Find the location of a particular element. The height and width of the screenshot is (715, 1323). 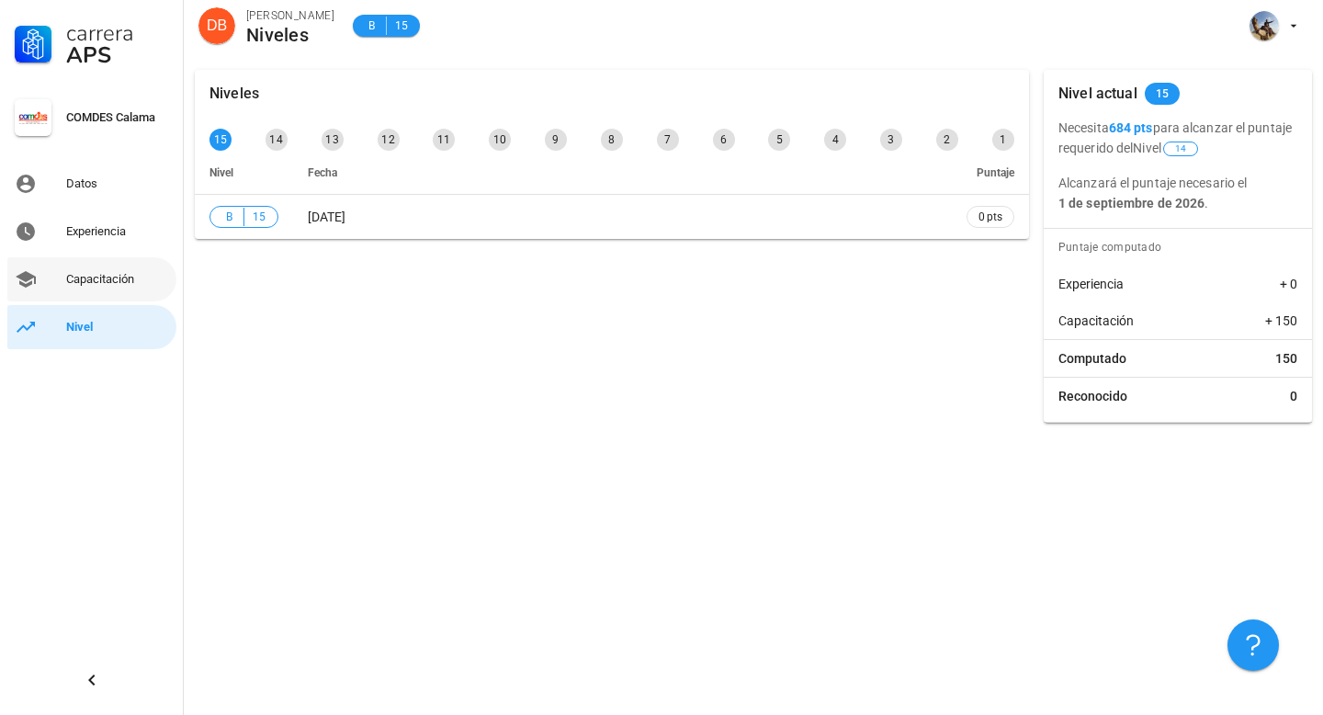

div: 4 is located at coordinates (835, 140).